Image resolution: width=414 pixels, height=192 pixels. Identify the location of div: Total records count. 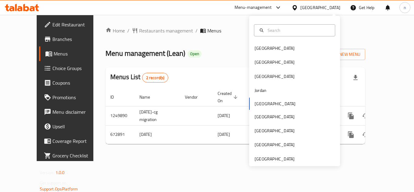
(155, 78).